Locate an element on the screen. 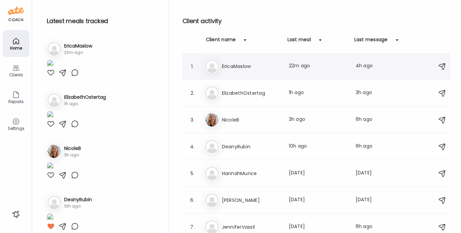  div: Last message is located at coordinates (371, 41).